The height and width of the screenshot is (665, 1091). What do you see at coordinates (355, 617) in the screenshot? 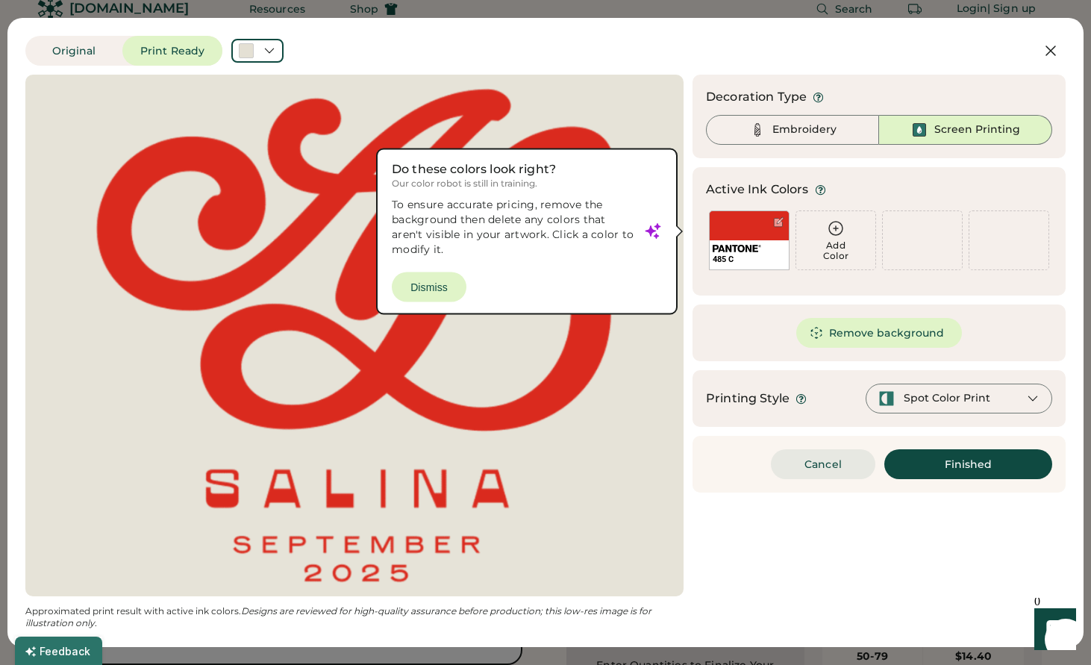
I see `div: Approximated print result with active ink colors.` at bounding box center [355, 617].